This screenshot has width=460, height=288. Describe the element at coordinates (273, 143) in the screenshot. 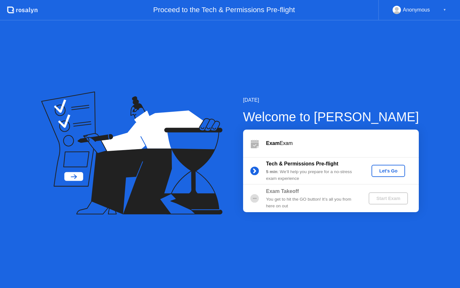

I see `b: Exam` at that location.